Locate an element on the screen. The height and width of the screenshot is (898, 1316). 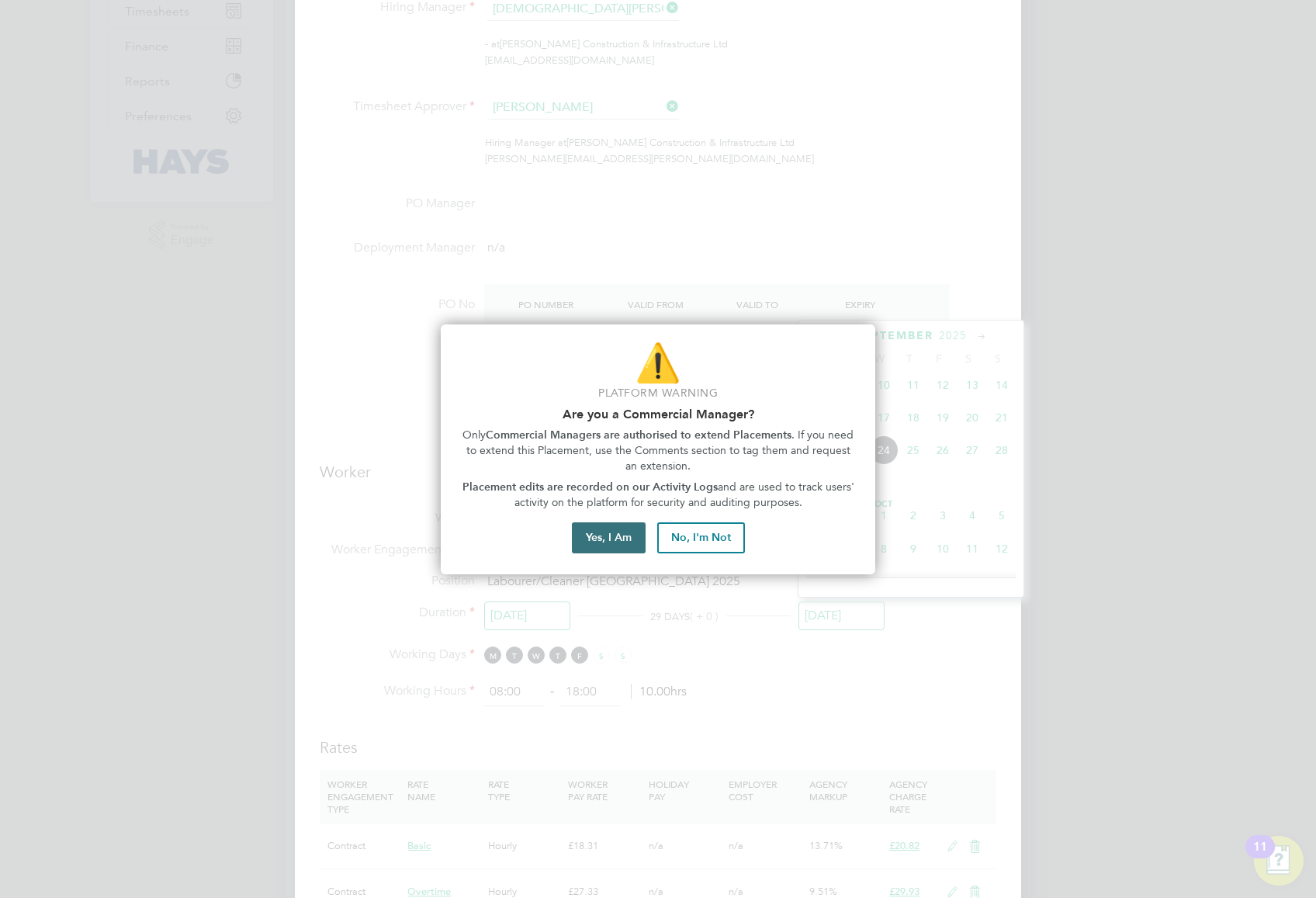
strong: Commercial Managers are authorised to extend Placements is located at coordinates (639, 435).